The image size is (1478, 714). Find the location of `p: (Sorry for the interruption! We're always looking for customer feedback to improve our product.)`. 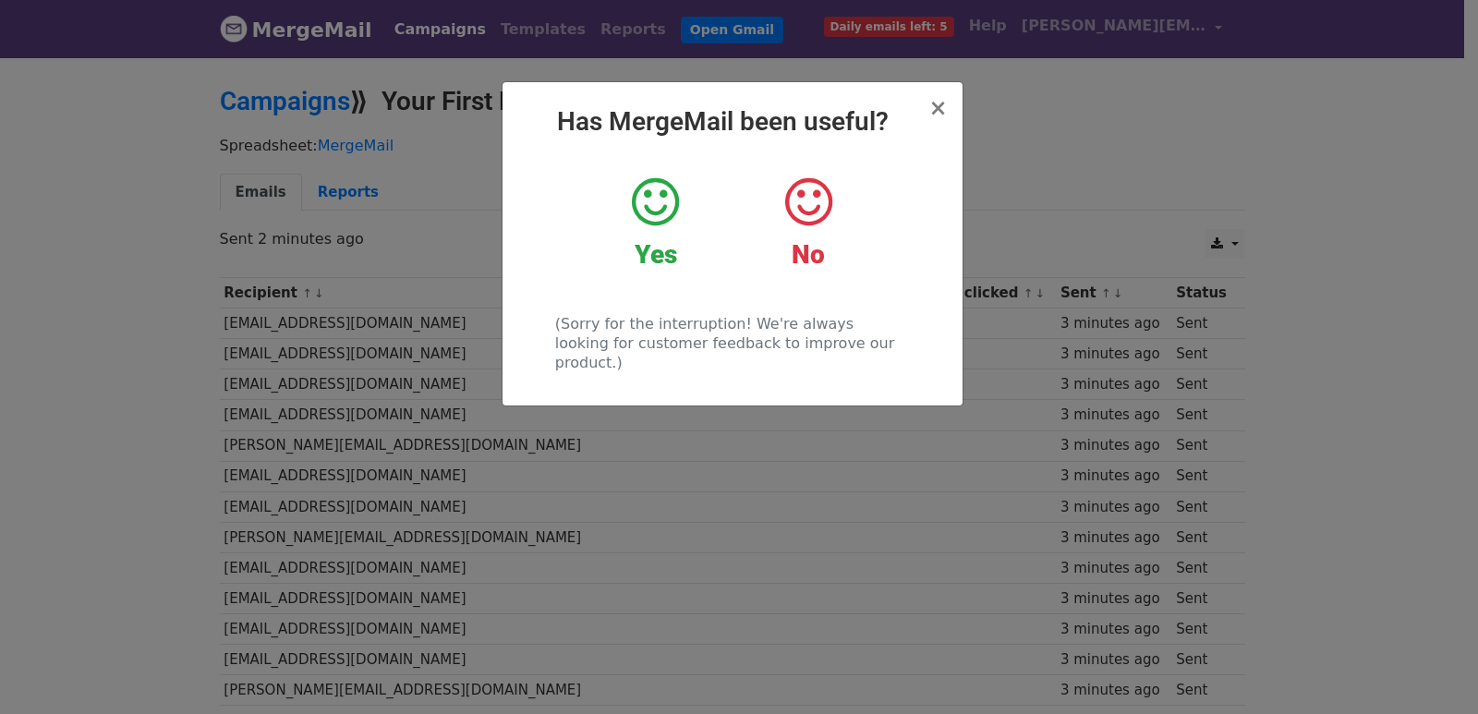

p: (Sorry for the interruption! We're always looking for customer feedback to improve our product.) is located at coordinates (732, 343).